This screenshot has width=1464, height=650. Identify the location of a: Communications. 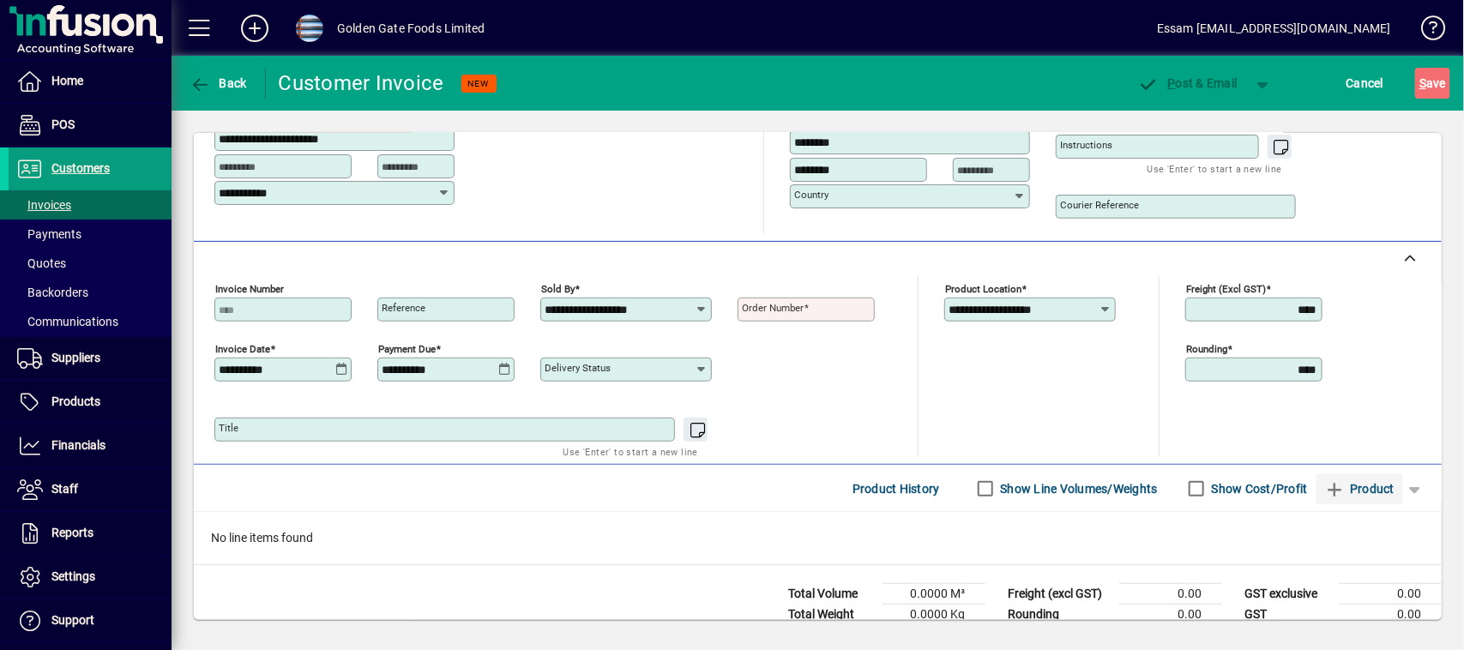
(90, 322).